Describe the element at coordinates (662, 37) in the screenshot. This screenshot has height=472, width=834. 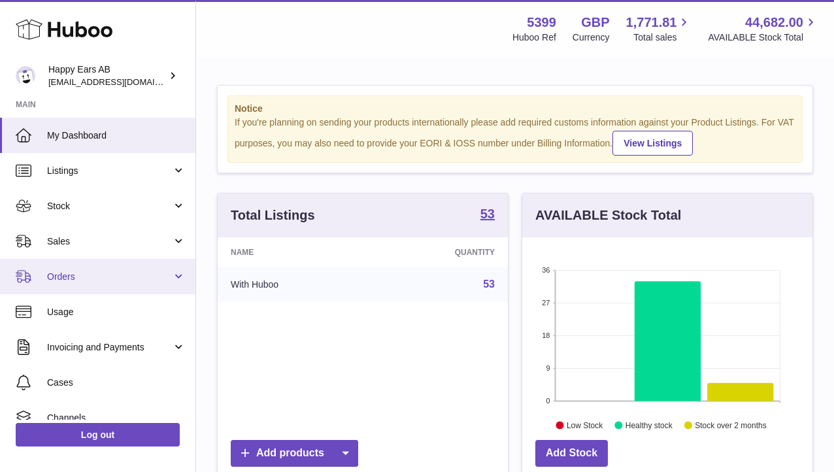
I see `span: Total sales` at that location.